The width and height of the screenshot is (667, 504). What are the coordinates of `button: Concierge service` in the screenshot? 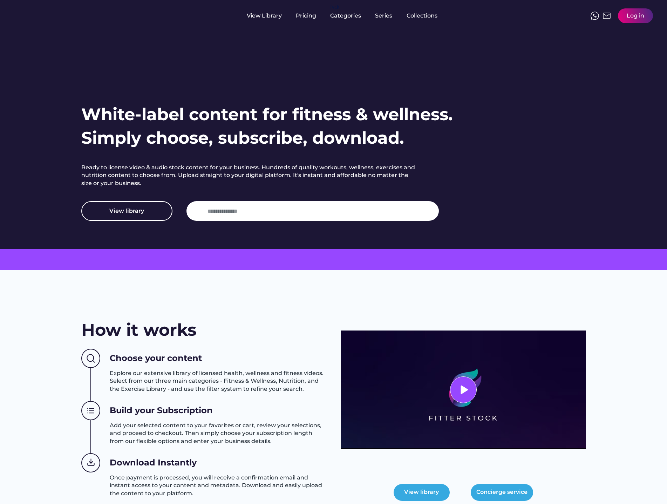 It's located at (502, 493).